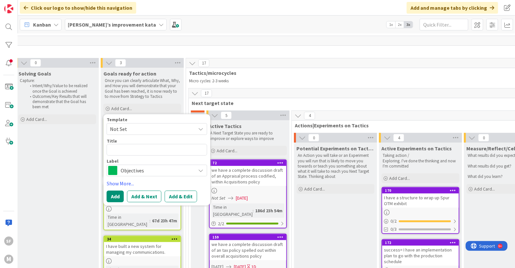 Image resolution: width=515 pixels, height=268 pixels. What do you see at coordinates (420, 156) in the screenshot?
I see `p: Taking action /` at bounding box center [420, 156].